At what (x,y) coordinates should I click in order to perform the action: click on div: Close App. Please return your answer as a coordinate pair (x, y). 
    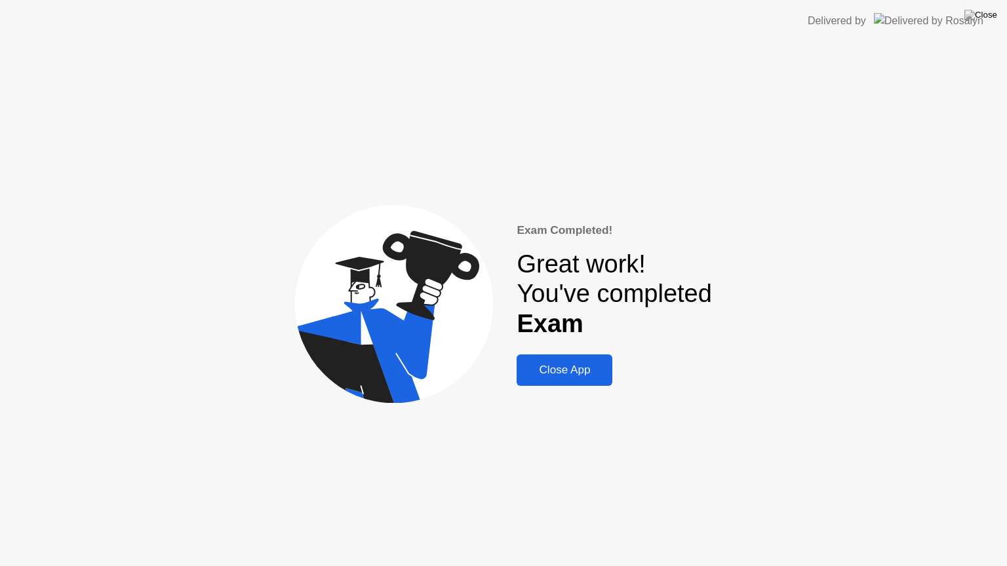
    Looking at the image, I should click on (564, 370).